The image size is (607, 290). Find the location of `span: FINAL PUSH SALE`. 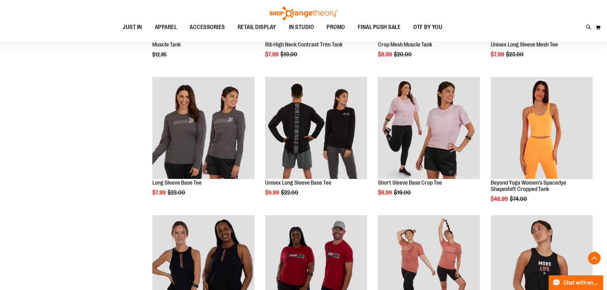

span: FINAL PUSH SALE is located at coordinates (379, 27).